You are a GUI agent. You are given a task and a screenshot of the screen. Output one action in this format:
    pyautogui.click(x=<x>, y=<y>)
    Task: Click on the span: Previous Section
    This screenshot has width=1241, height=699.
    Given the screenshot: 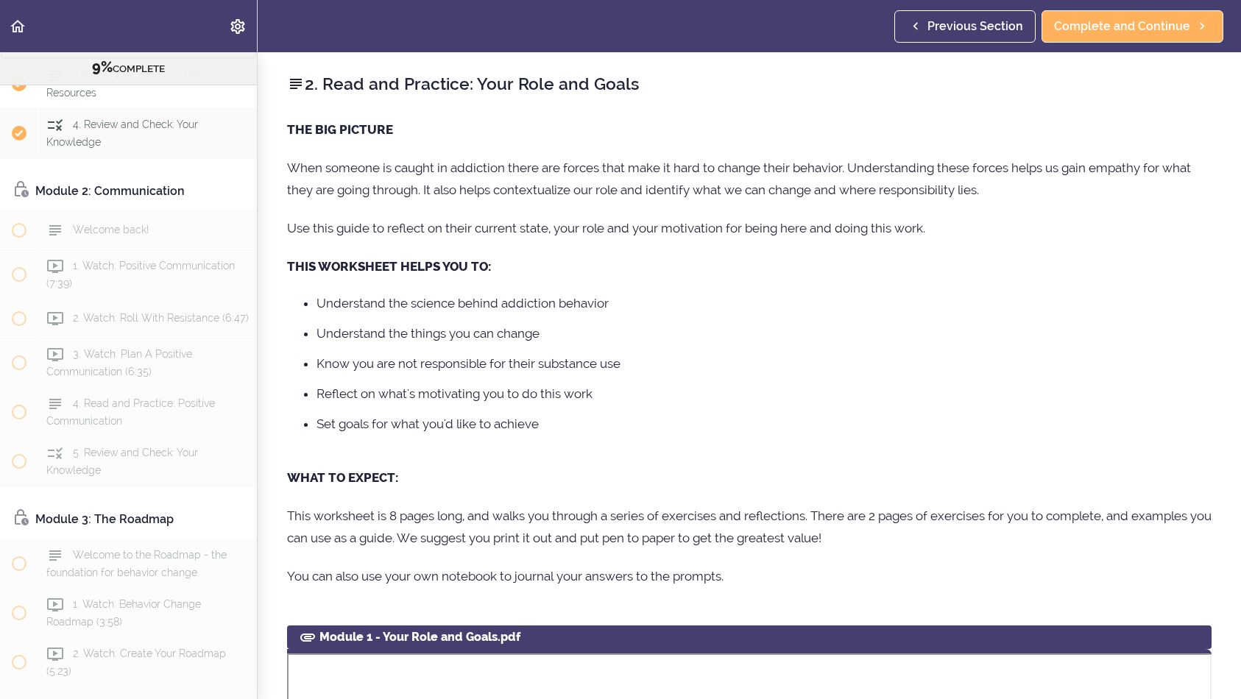 What is the action you would take?
    pyautogui.click(x=975, y=26)
    